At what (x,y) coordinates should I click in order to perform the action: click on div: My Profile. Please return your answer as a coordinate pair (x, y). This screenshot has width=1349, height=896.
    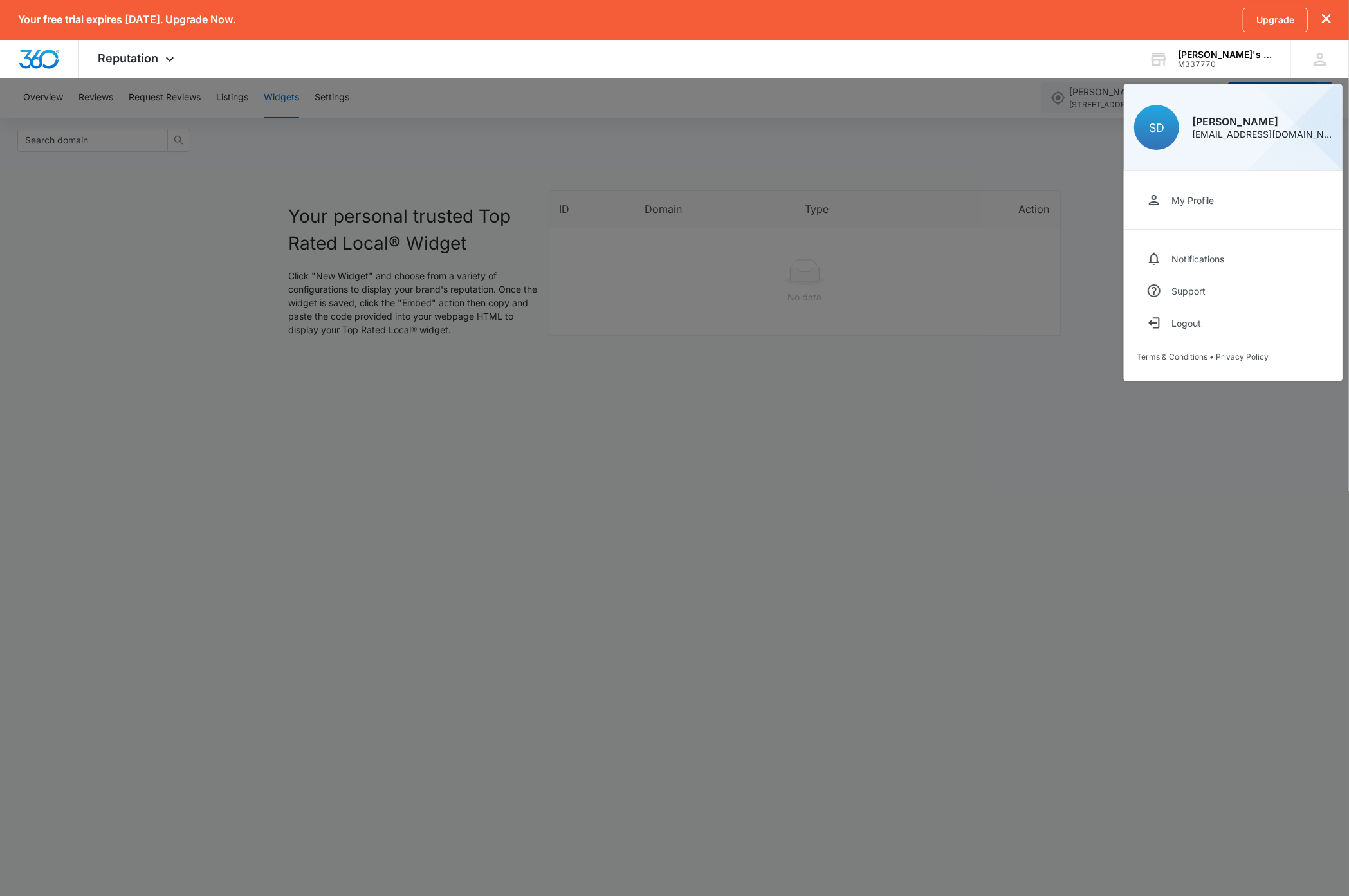
    Looking at the image, I should click on (1193, 200).